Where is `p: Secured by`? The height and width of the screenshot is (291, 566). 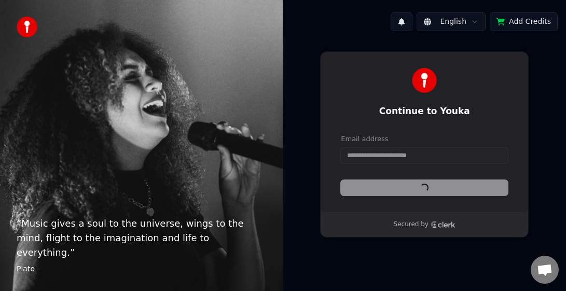
p: Secured by is located at coordinates (411, 225).